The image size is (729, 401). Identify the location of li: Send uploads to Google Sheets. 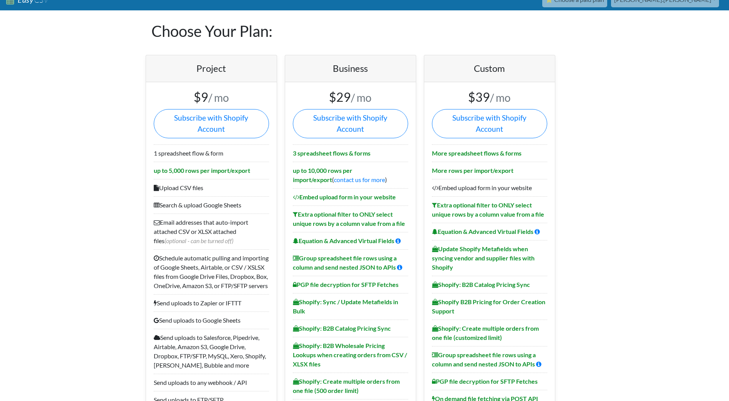
(211, 320).